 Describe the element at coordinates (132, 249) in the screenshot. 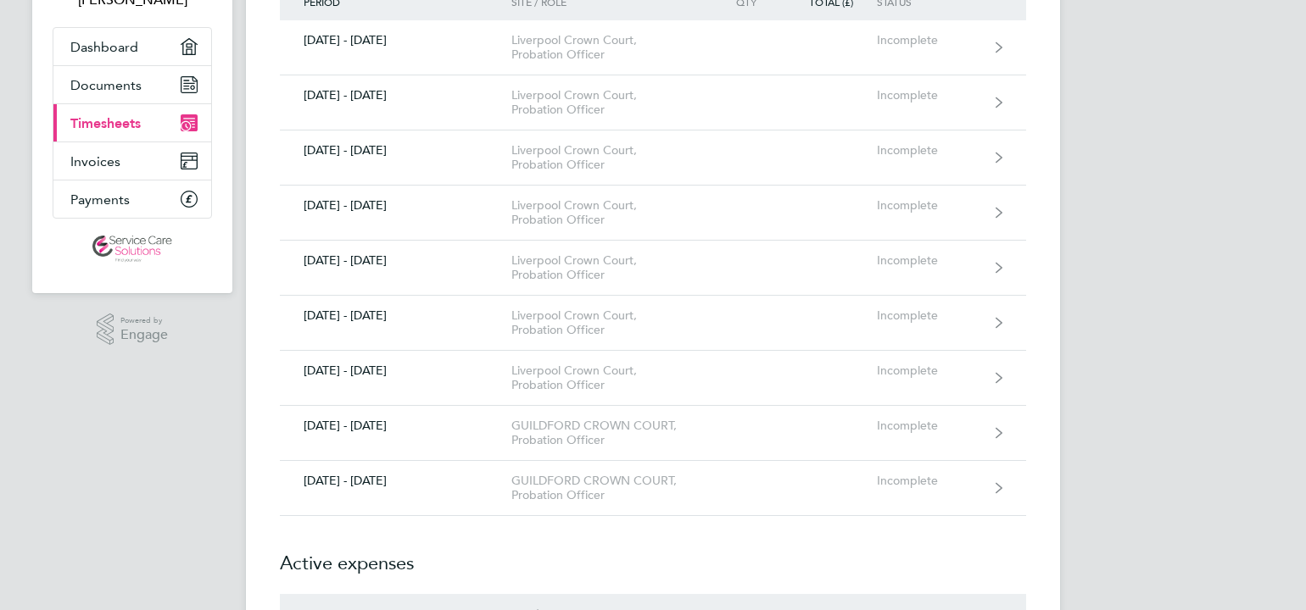

I see `img: servicecare-logo-retina.png` at that location.